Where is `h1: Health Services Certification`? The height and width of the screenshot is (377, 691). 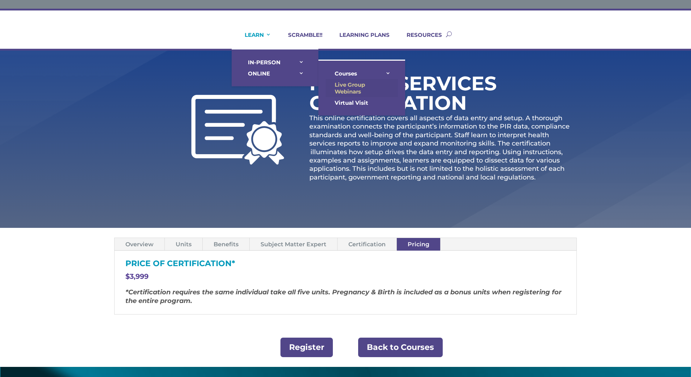 h1: Health Services Certification is located at coordinates (405, 95).